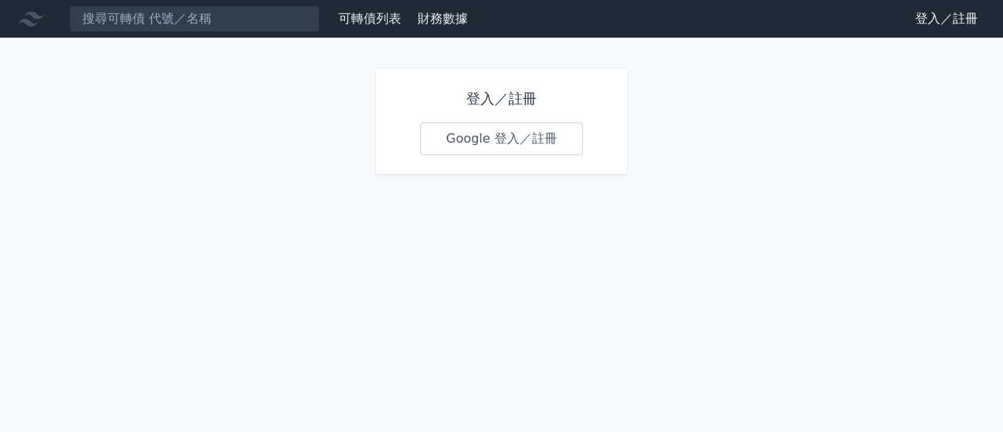 The image size is (1003, 432). Describe the element at coordinates (370, 18) in the screenshot. I see `a: 可轉債列表` at that location.